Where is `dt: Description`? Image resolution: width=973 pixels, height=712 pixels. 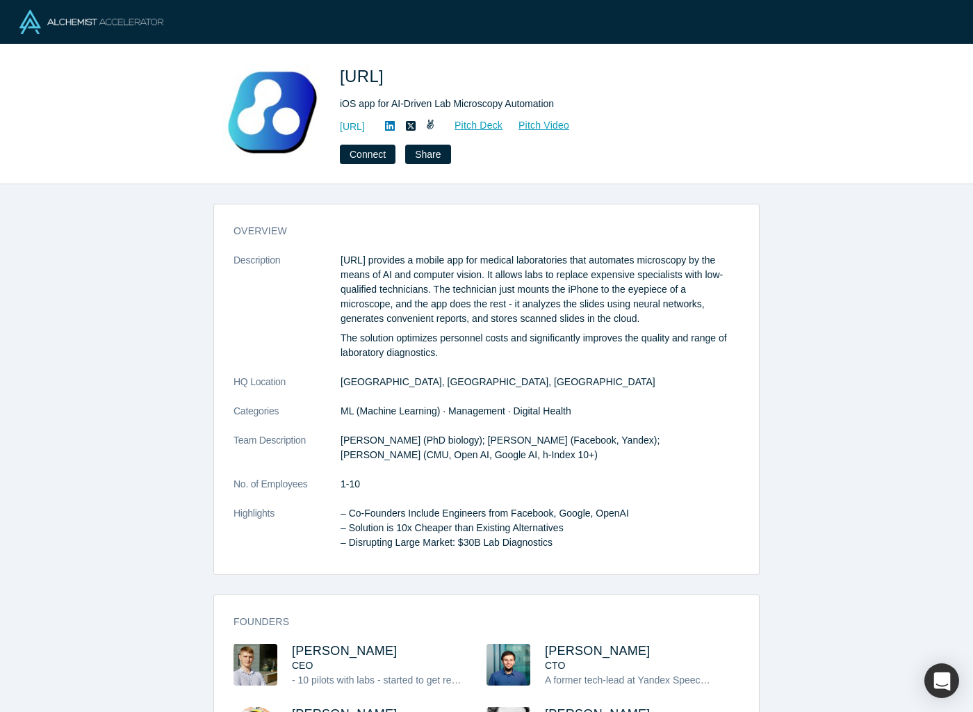 dt: Description is located at coordinates (287, 314).